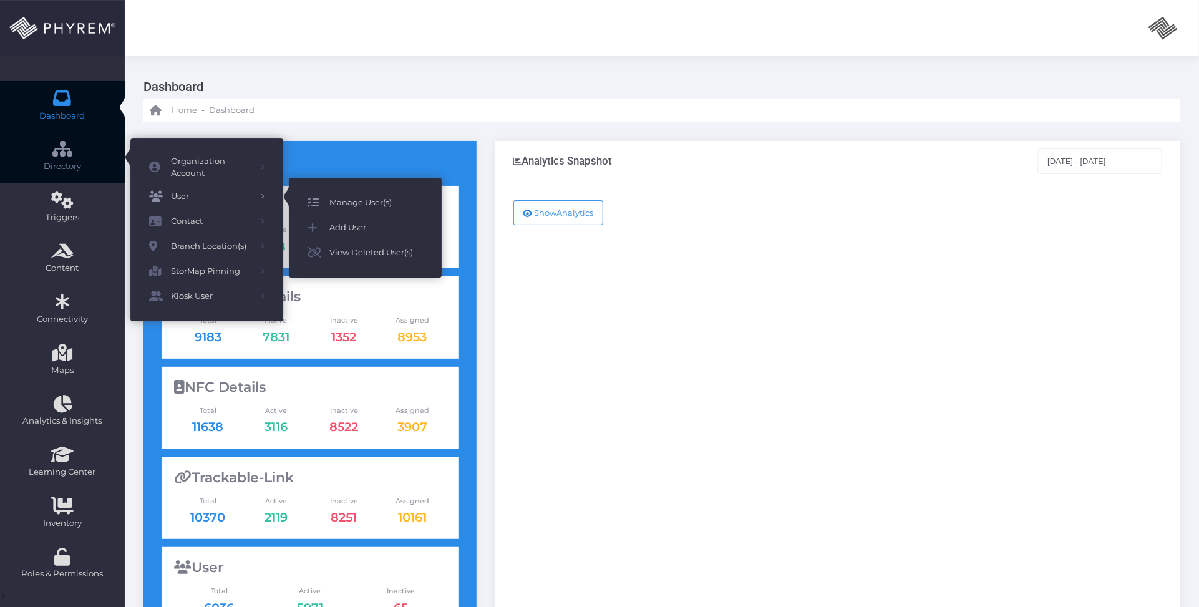 This screenshot has height=607, width=1199. What do you see at coordinates (208, 427) in the screenshot?
I see `a: 11638` at bounding box center [208, 427].